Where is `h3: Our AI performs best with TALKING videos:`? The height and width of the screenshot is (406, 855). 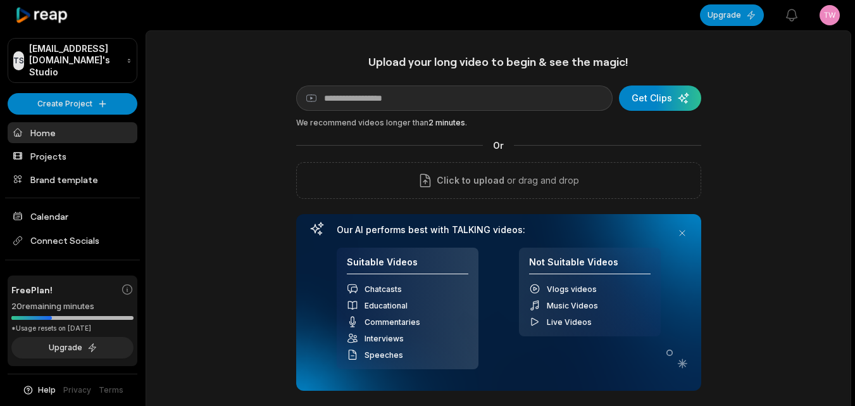
h3: Our AI performs best with TALKING videos: is located at coordinates (499, 230).